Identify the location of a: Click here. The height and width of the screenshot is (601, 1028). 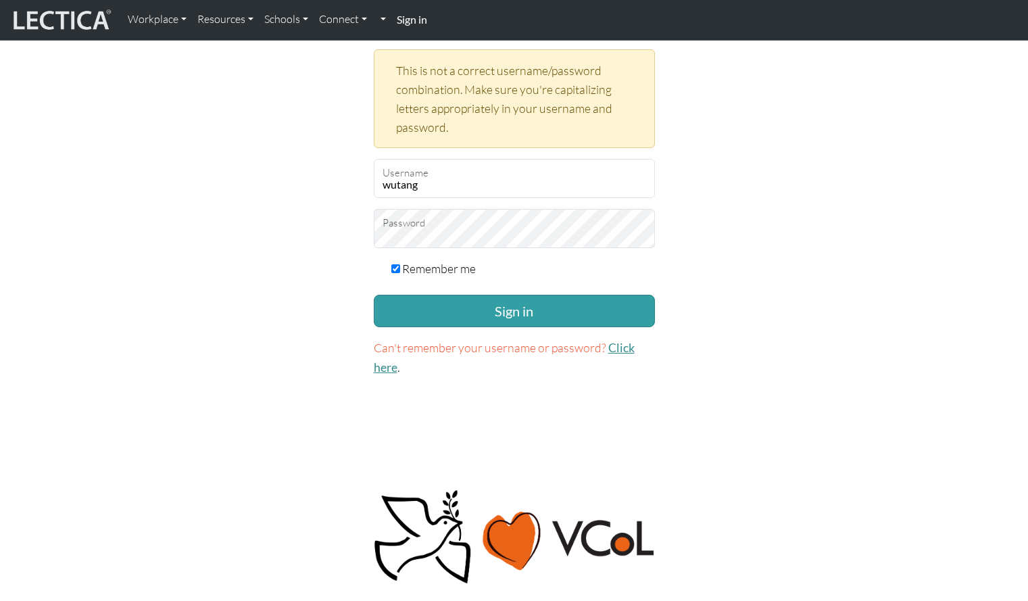
(504, 357).